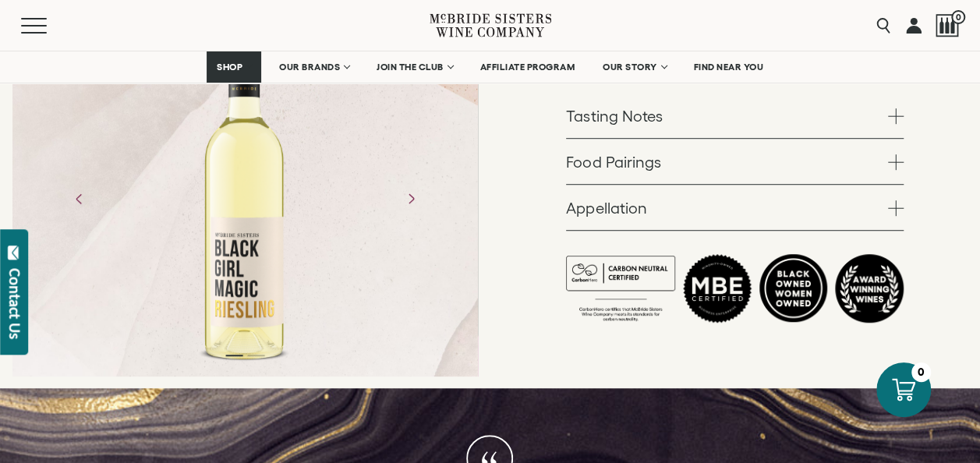  What do you see at coordinates (734, 161) in the screenshot?
I see `a: Food Pairings` at bounding box center [734, 161].